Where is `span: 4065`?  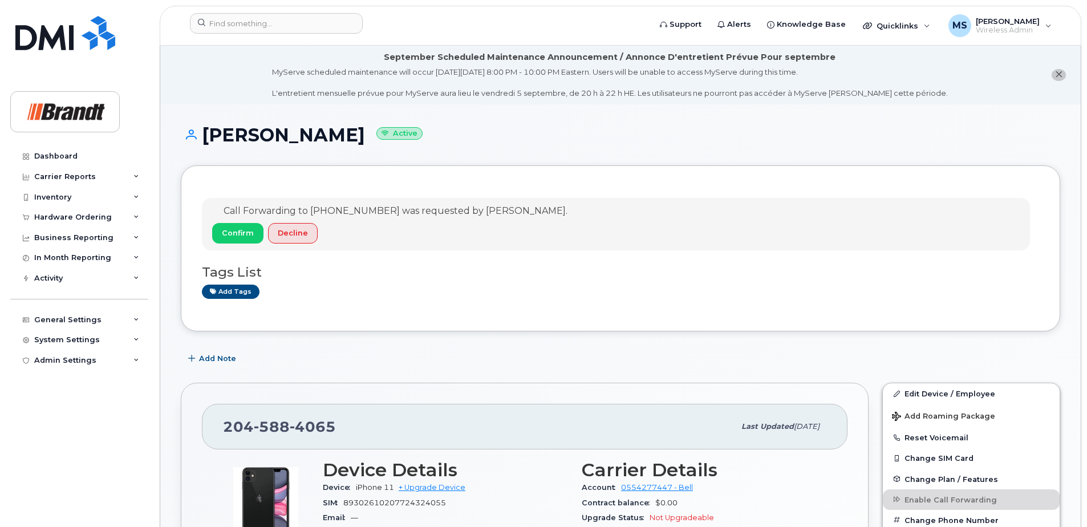 span: 4065 is located at coordinates (313, 427).